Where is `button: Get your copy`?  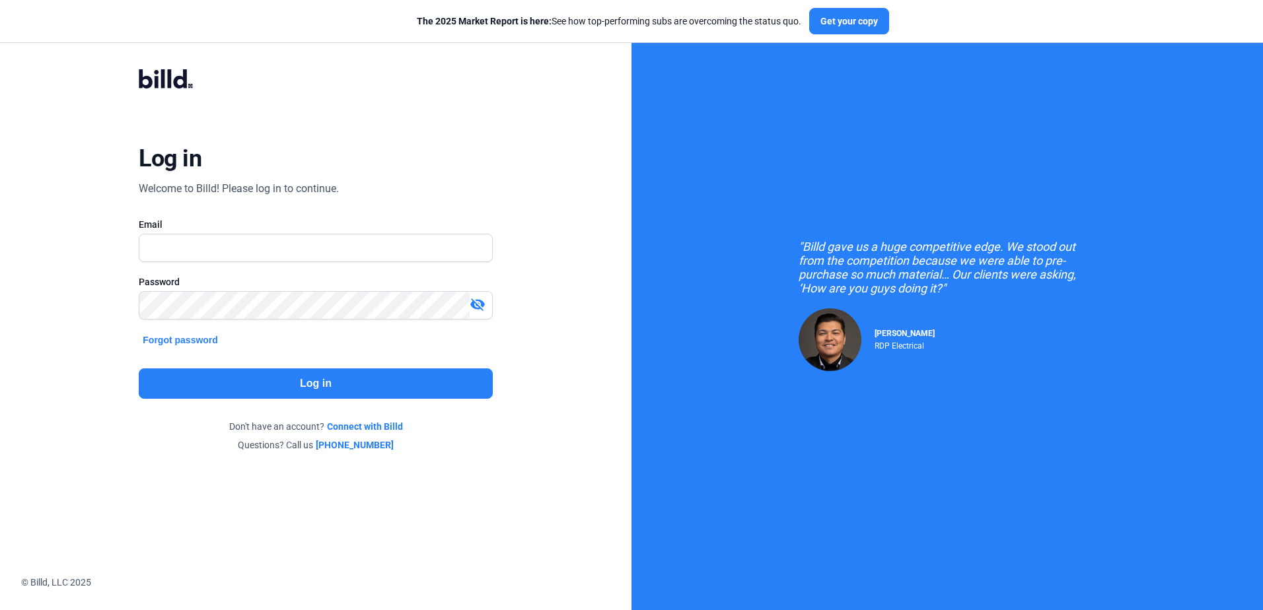
button: Get your copy is located at coordinates (849, 21).